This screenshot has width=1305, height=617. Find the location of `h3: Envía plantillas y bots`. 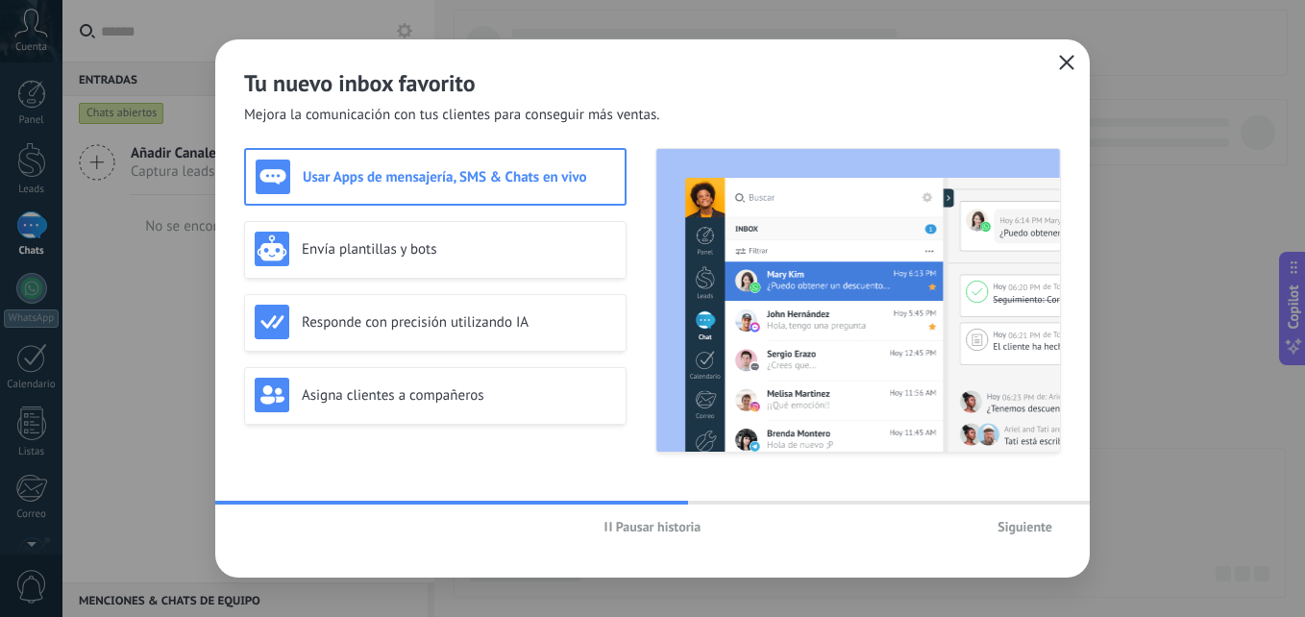

h3: Envía plantillas y bots is located at coordinates (458, 249).